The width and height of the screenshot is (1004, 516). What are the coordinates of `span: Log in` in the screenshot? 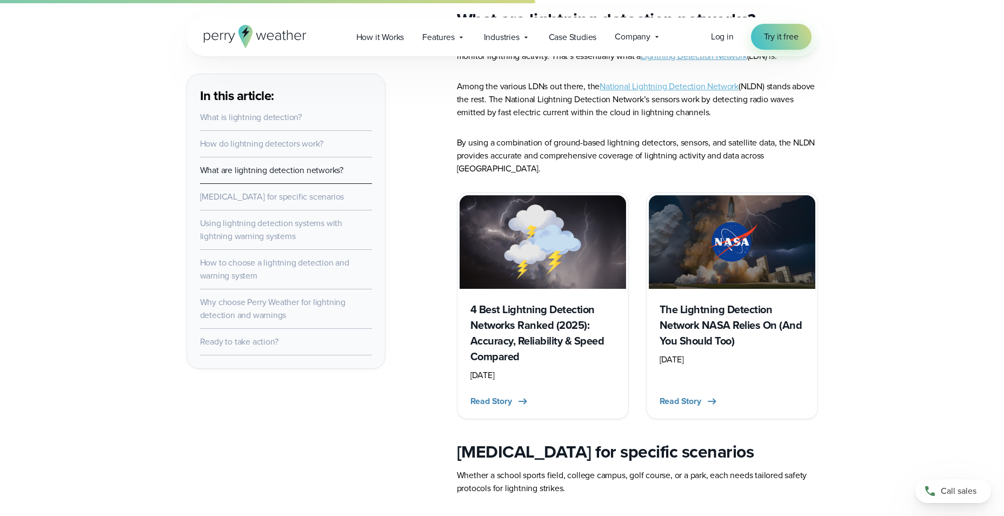 It's located at (723, 36).